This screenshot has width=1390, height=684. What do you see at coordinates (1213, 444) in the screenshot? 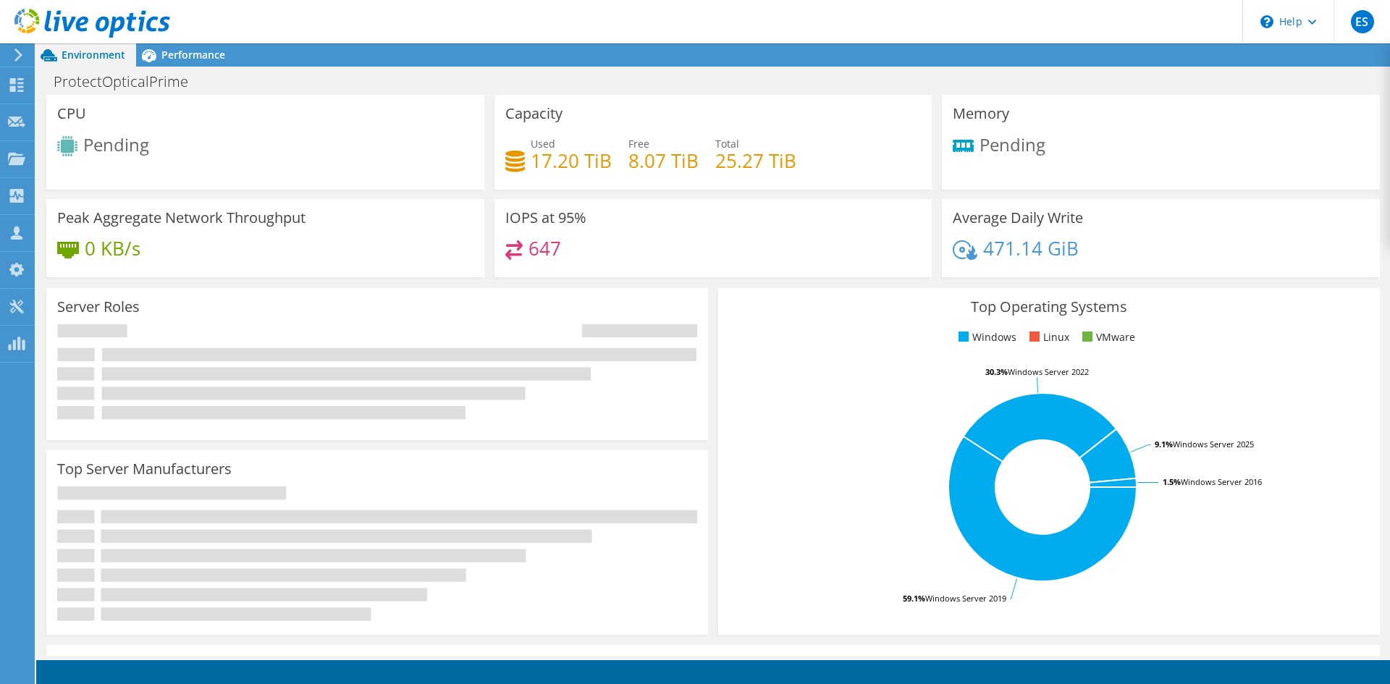
I see `tspan: Windows Server 2025` at bounding box center [1213, 444].